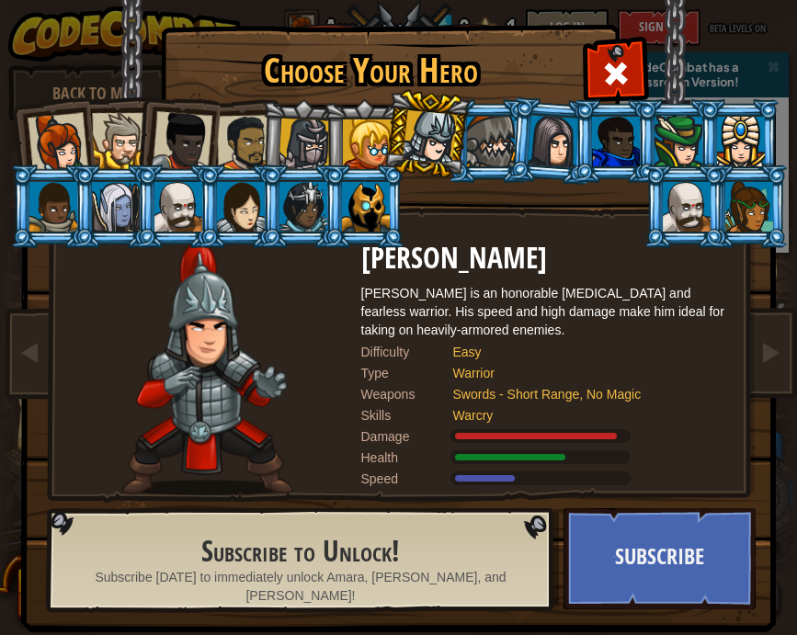 Image resolution: width=797 pixels, height=635 pixels. I want to click on div: Weapons, so click(407, 394).